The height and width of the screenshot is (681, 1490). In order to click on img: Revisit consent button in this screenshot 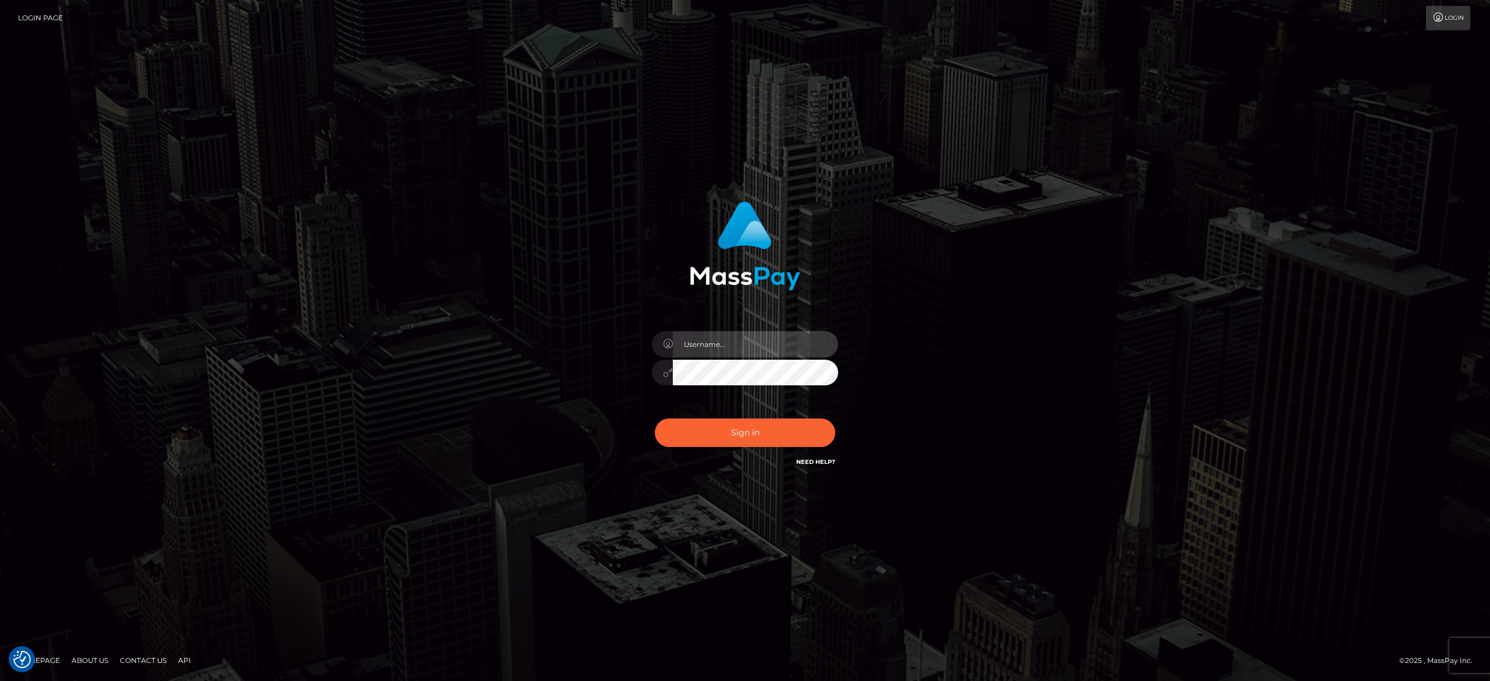, I will do `click(22, 659)`.